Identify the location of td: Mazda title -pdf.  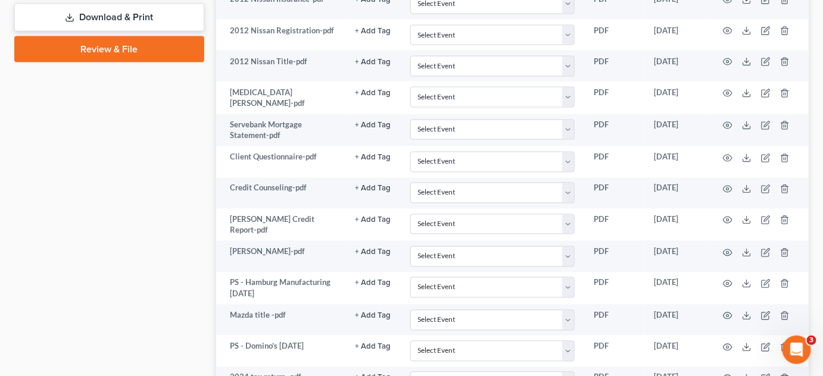
(281, 320).